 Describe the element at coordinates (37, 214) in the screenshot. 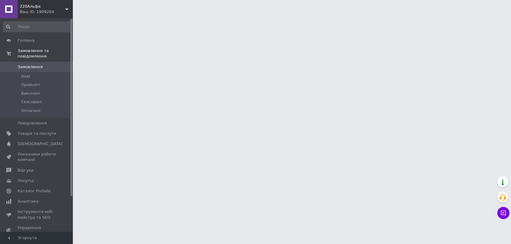

I see `span: Інструменти веб-майстра та SEO` at that location.